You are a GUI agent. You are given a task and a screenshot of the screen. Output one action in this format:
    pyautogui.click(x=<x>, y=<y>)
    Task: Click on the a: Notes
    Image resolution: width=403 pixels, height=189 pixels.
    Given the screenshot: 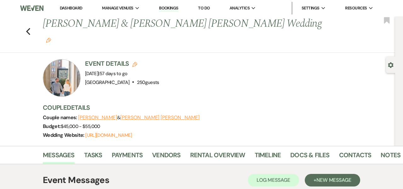 What is the action you would take?
    pyautogui.click(x=391, y=157)
    